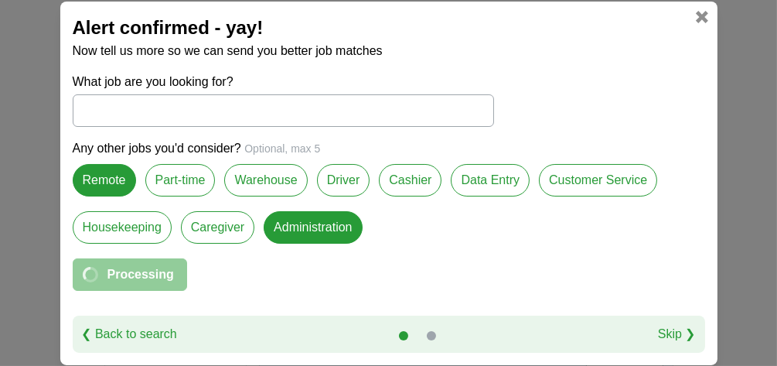 This screenshot has width=777, height=366. What do you see at coordinates (389, 28) in the screenshot?
I see `h2: Alert confirmed - yay!` at bounding box center [389, 28].